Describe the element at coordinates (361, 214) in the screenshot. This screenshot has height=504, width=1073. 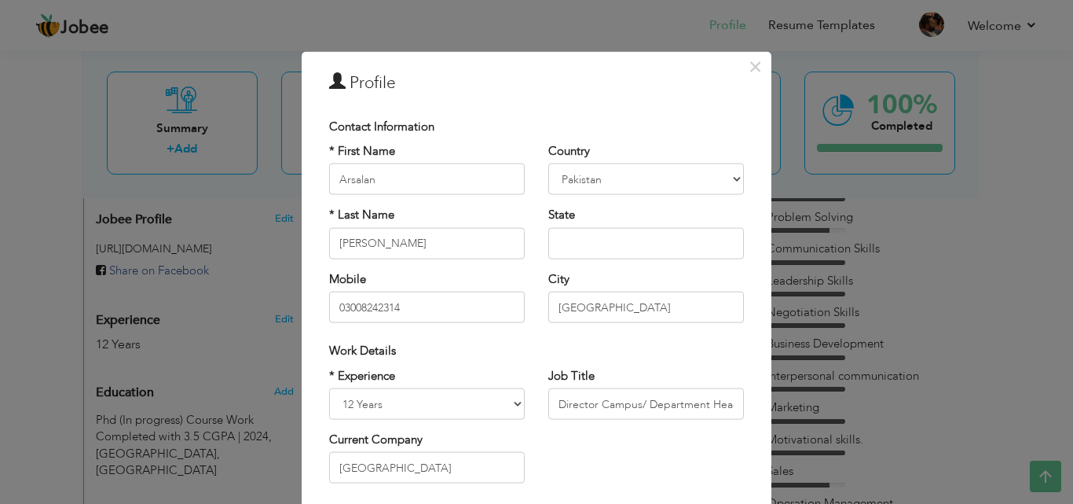
I see `label: * Last Name` at that location.